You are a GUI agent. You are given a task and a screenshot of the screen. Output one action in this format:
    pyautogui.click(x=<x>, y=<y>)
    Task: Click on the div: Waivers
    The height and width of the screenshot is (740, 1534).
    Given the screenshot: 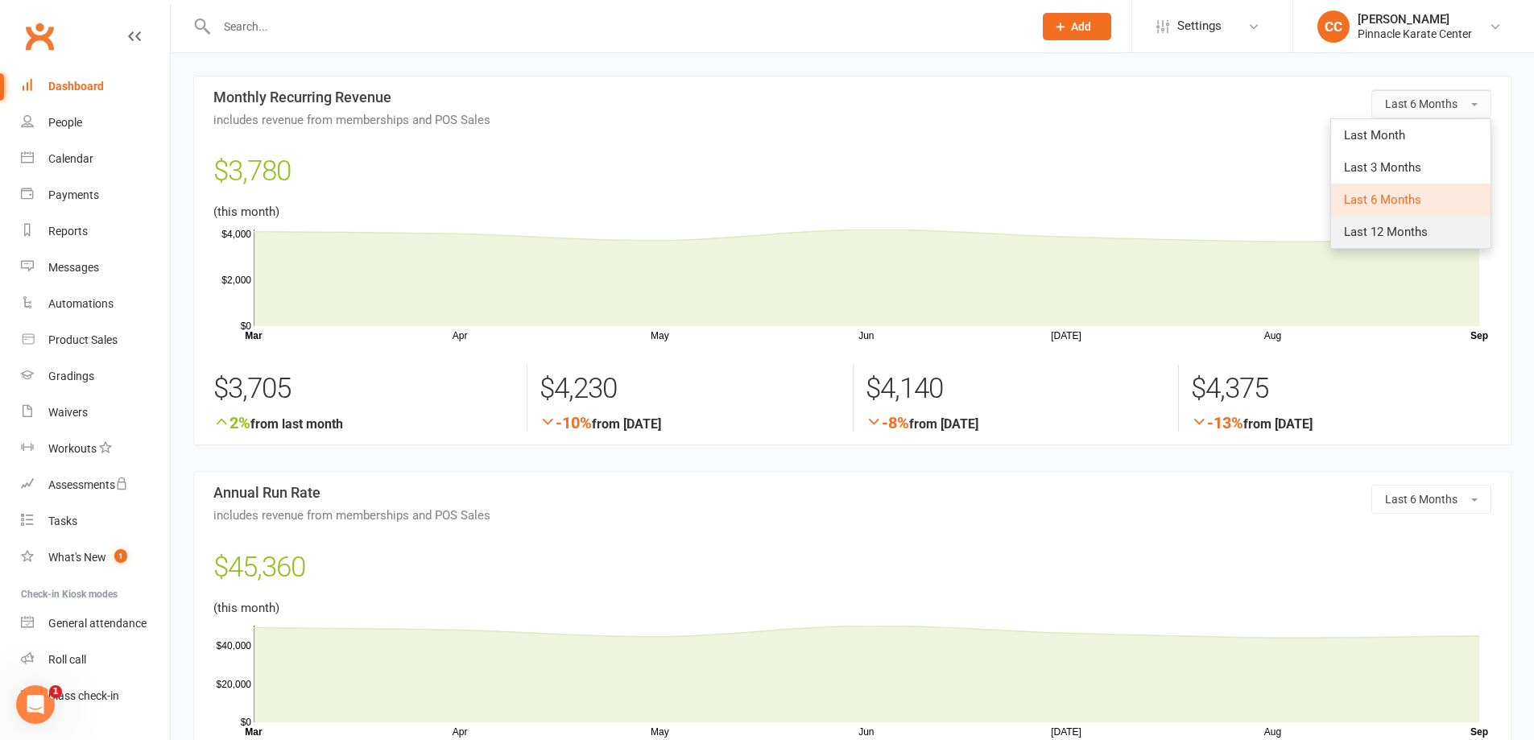 What is the action you would take?
    pyautogui.click(x=68, y=412)
    